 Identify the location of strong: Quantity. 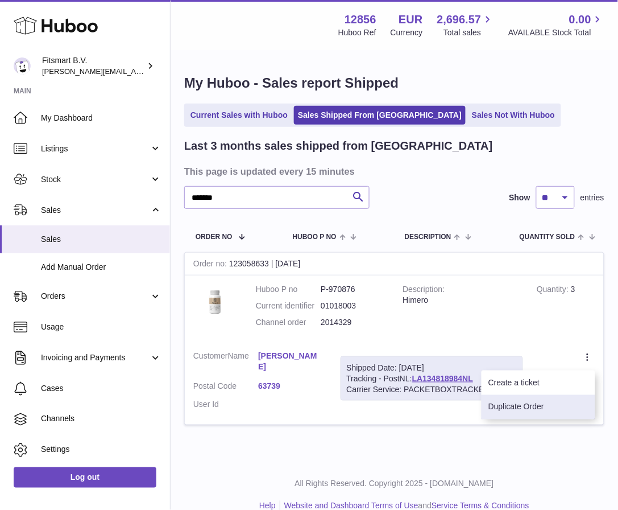
(554, 290).